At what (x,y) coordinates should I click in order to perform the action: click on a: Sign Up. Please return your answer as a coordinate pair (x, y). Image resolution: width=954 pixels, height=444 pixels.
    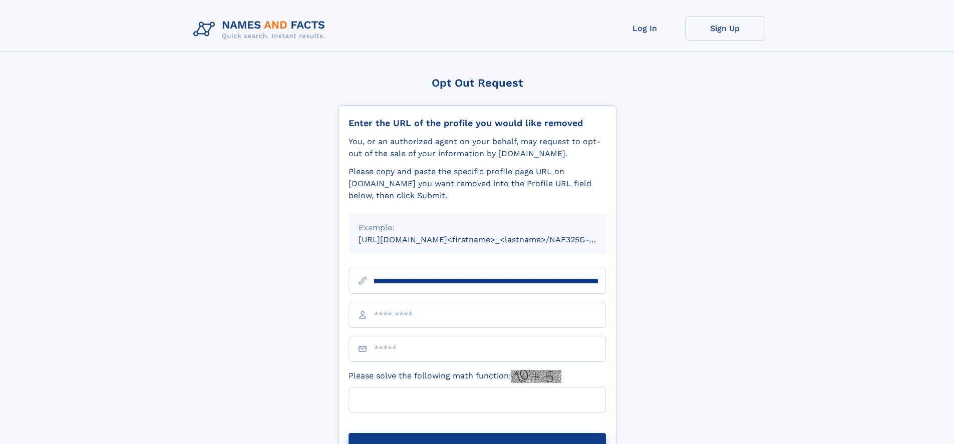
    Looking at the image, I should click on (725, 28).